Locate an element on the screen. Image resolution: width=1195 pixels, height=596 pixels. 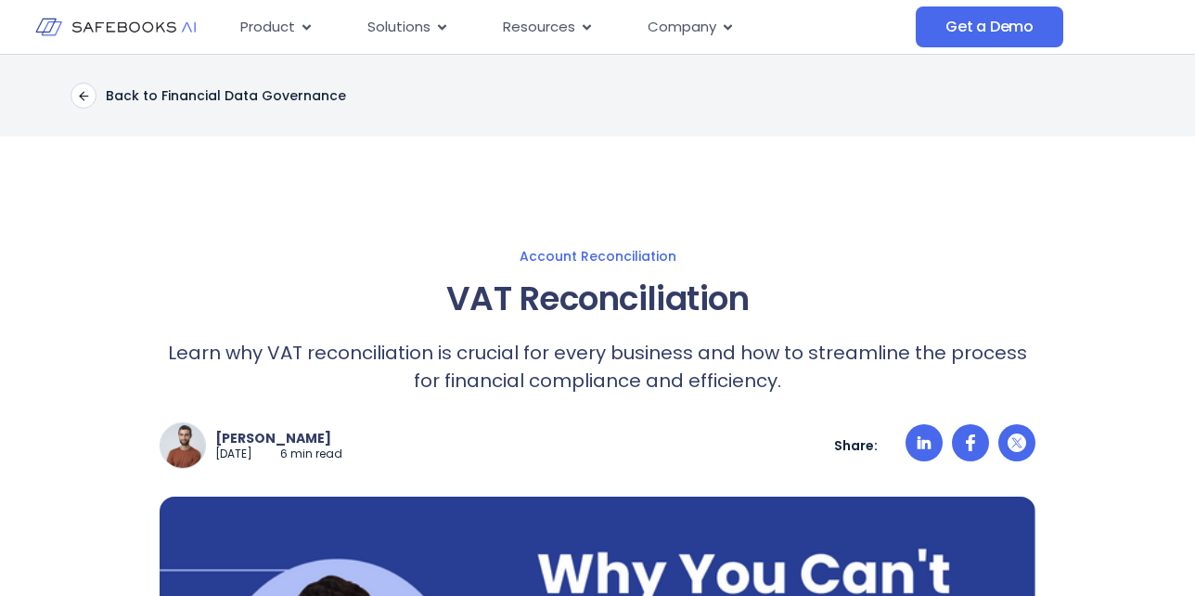
span: Solutions is located at coordinates (399, 27).